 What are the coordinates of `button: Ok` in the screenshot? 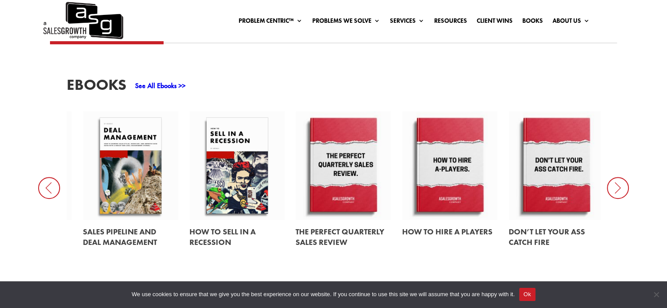 It's located at (527, 295).